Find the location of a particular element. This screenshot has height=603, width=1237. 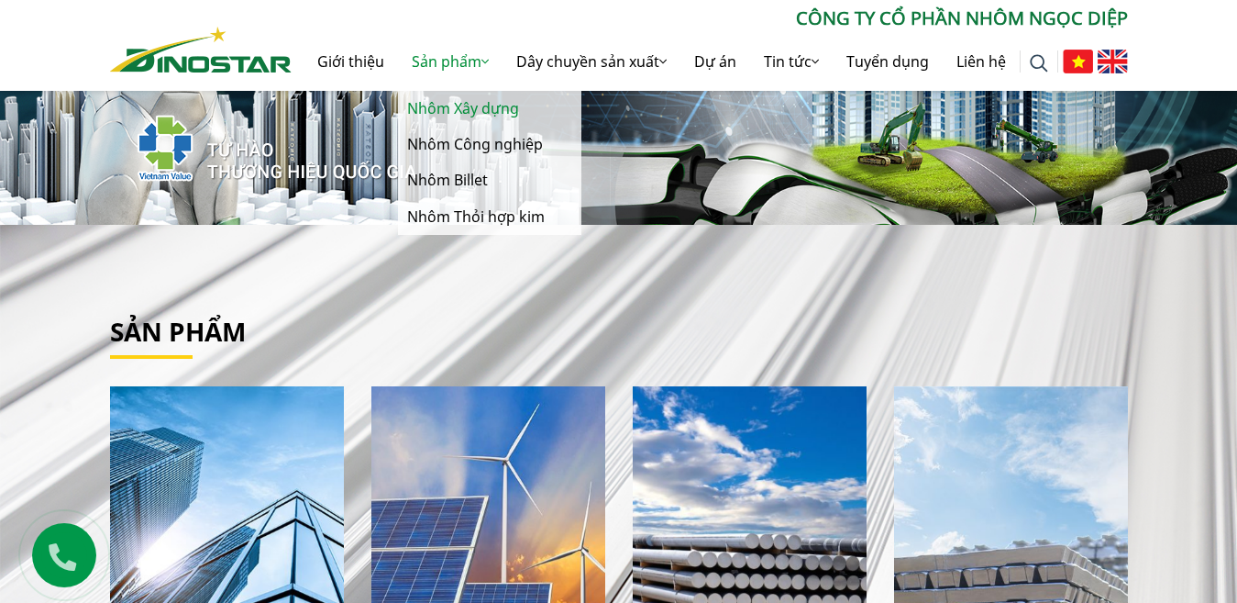

img: English is located at coordinates (1113, 61).